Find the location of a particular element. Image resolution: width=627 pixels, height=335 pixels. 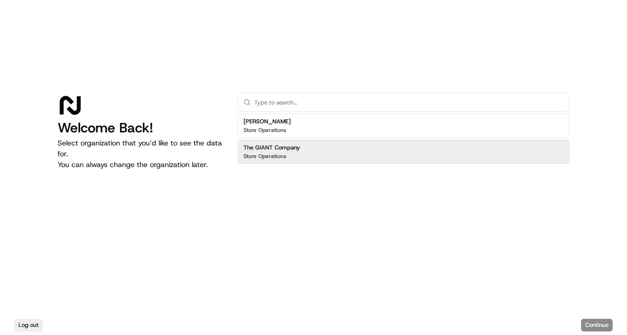

button: Log out is located at coordinates (28, 325).